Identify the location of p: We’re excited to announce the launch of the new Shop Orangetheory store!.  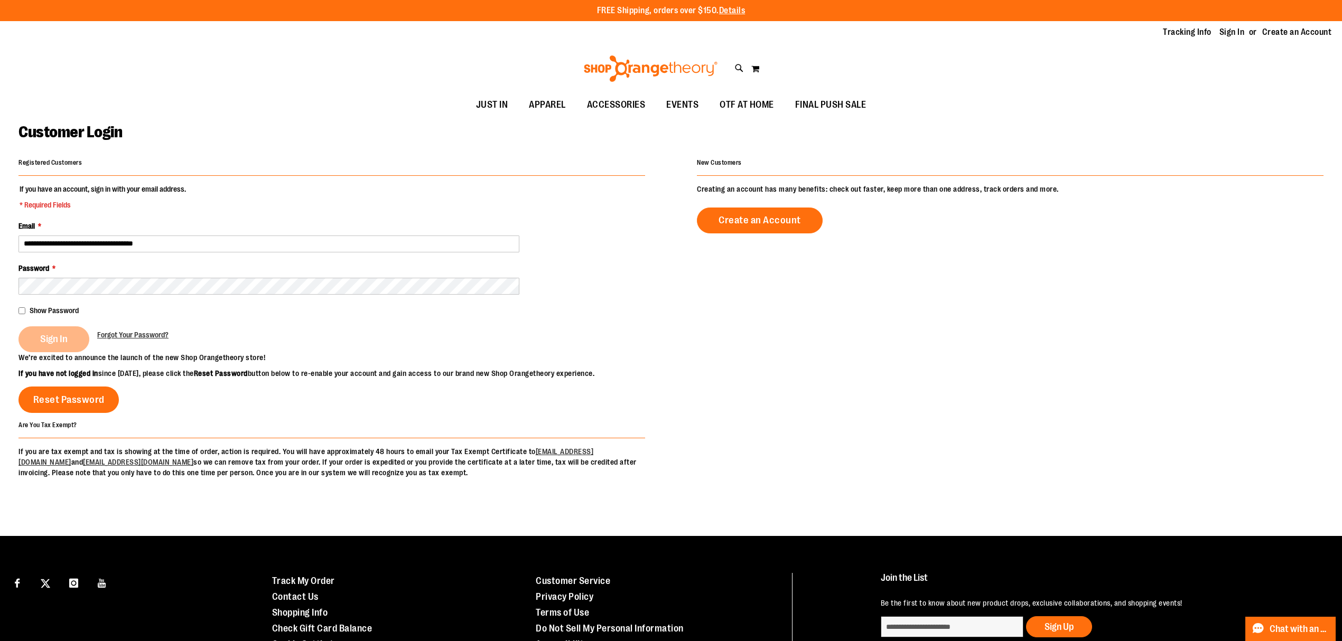
(344, 358).